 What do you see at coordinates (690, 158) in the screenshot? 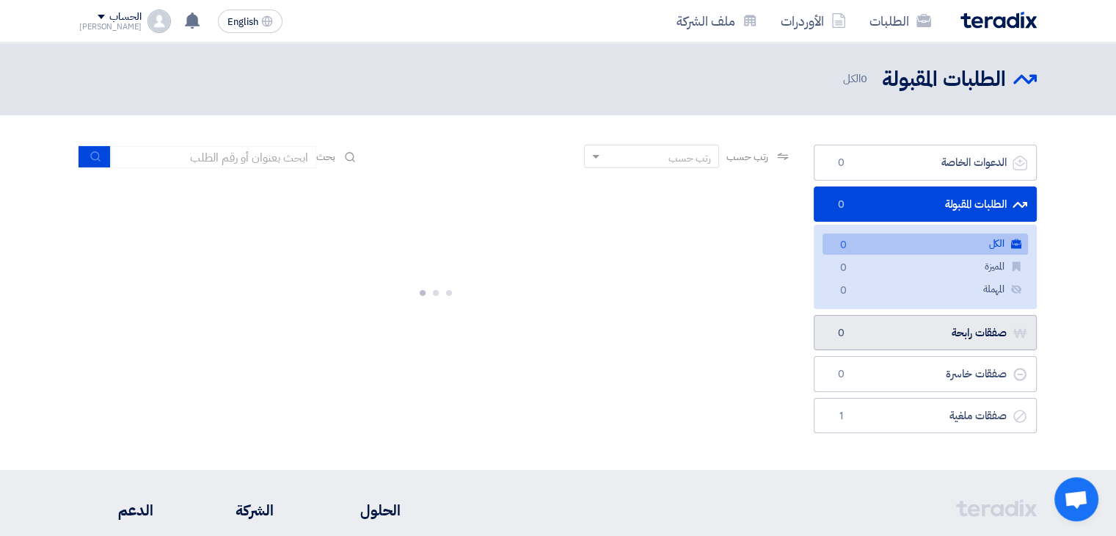
I see `div: رتب حسب` at bounding box center [690, 158].